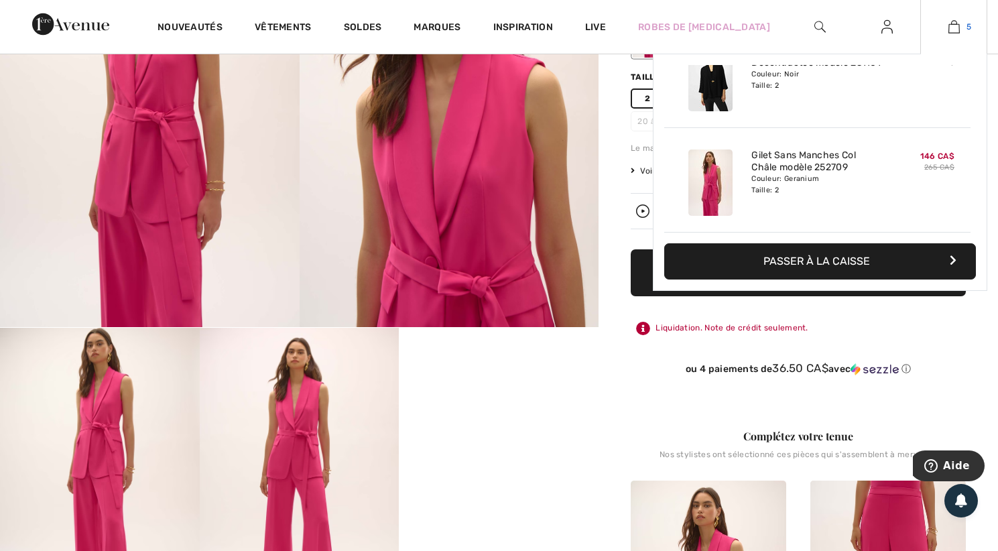 This screenshot has height=551, width=998. What do you see at coordinates (817, 184) in the screenshot?
I see `div: Couleur: Geranium Taille: 2` at bounding box center [817, 184].